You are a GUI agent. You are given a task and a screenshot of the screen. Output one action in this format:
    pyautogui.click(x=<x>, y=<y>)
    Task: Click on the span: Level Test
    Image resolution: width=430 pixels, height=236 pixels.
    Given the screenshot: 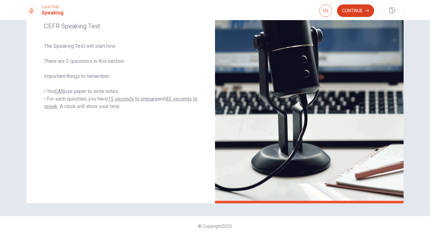 What is the action you would take?
    pyautogui.click(x=53, y=7)
    